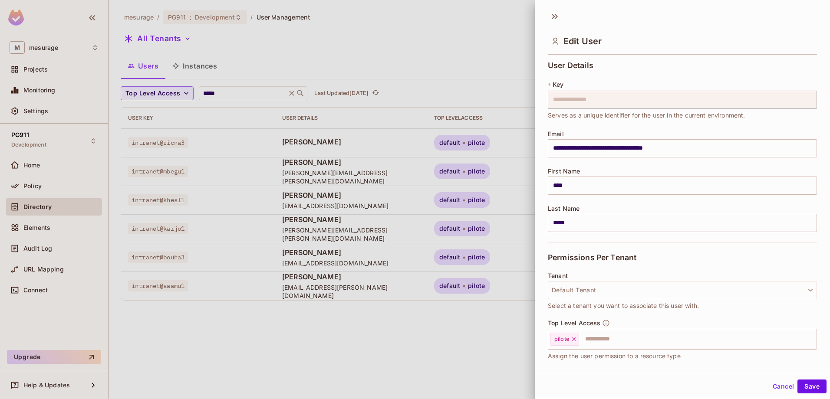  What do you see at coordinates (646, 115) in the screenshot?
I see `span: Serves as a unique identifier for the user in the current environment.` at bounding box center [646, 115].